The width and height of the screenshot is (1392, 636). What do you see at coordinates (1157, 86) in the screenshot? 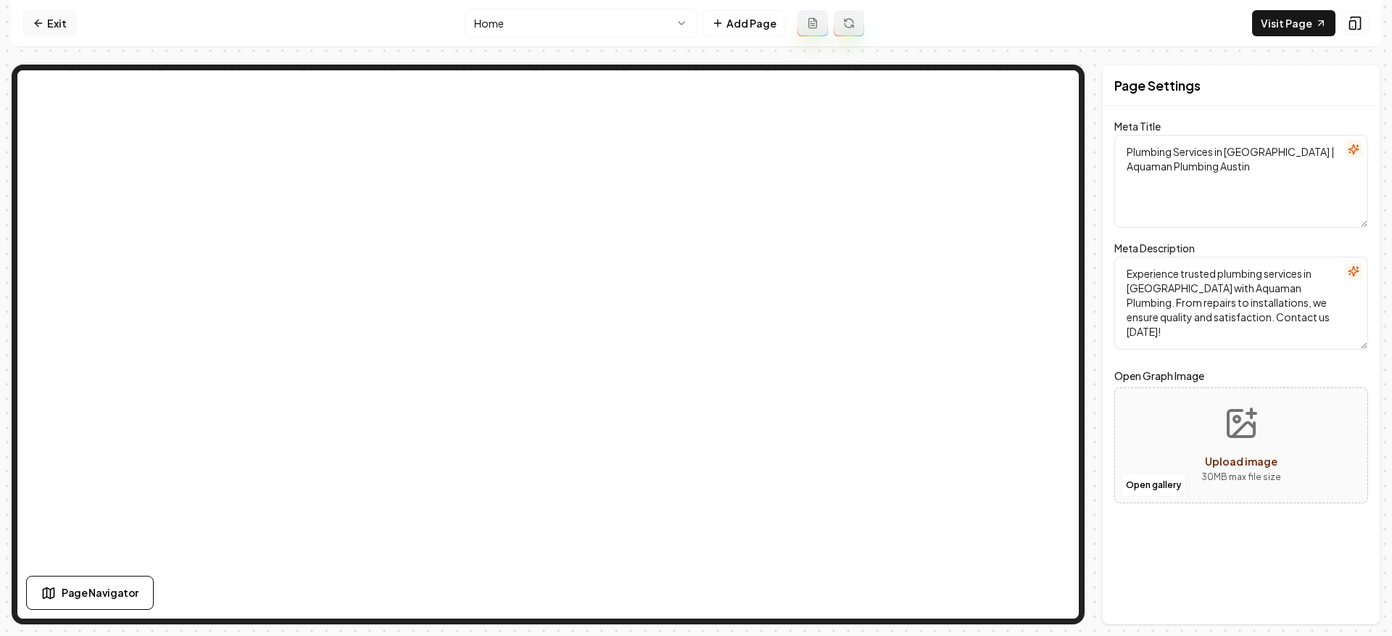
I see `h2: Page Settings` at bounding box center [1157, 86].